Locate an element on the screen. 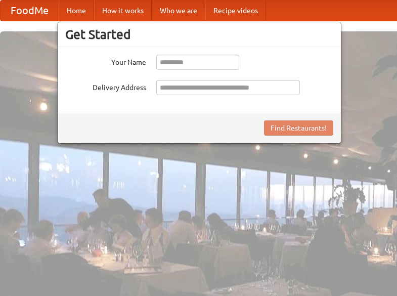 This screenshot has height=296, width=397. a: Who we are is located at coordinates (179, 11).